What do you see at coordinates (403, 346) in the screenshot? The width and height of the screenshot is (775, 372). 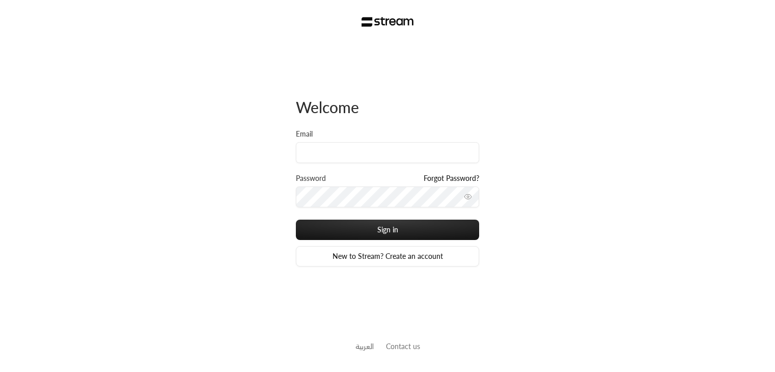 I see `a: Contact us` at bounding box center [403, 346].